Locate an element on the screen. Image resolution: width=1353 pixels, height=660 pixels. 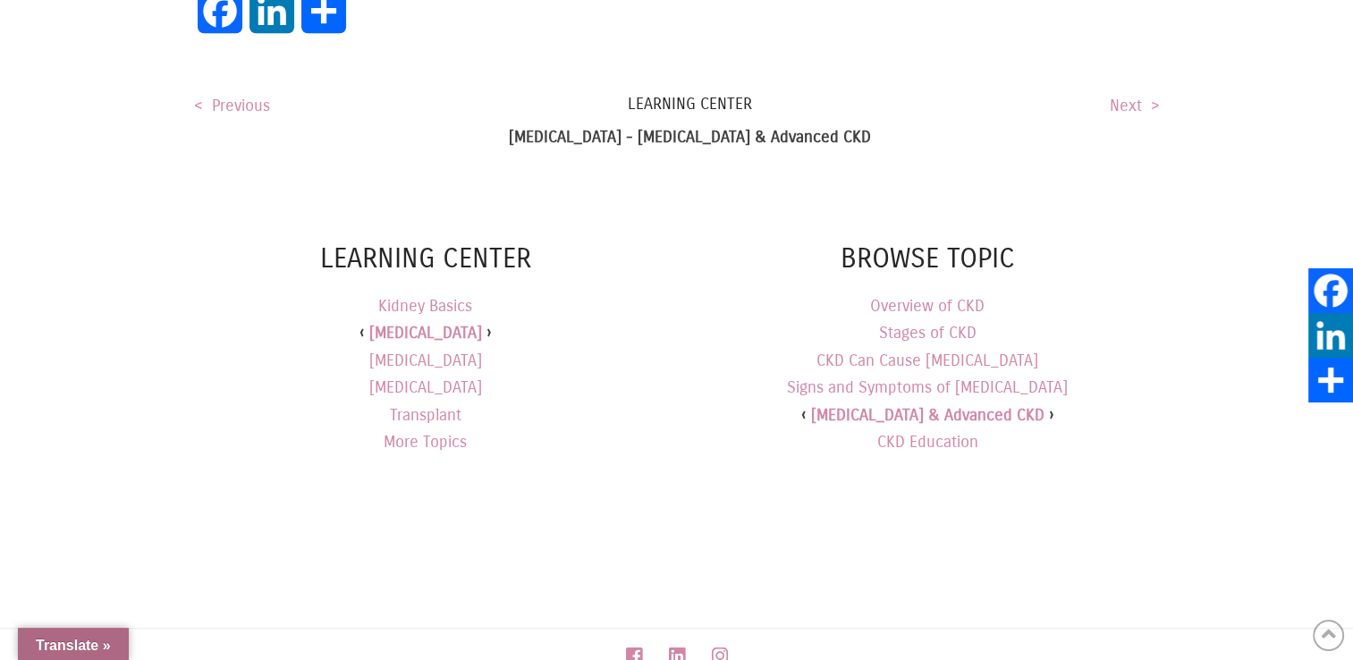
a: Transplant is located at coordinates (426, 415).